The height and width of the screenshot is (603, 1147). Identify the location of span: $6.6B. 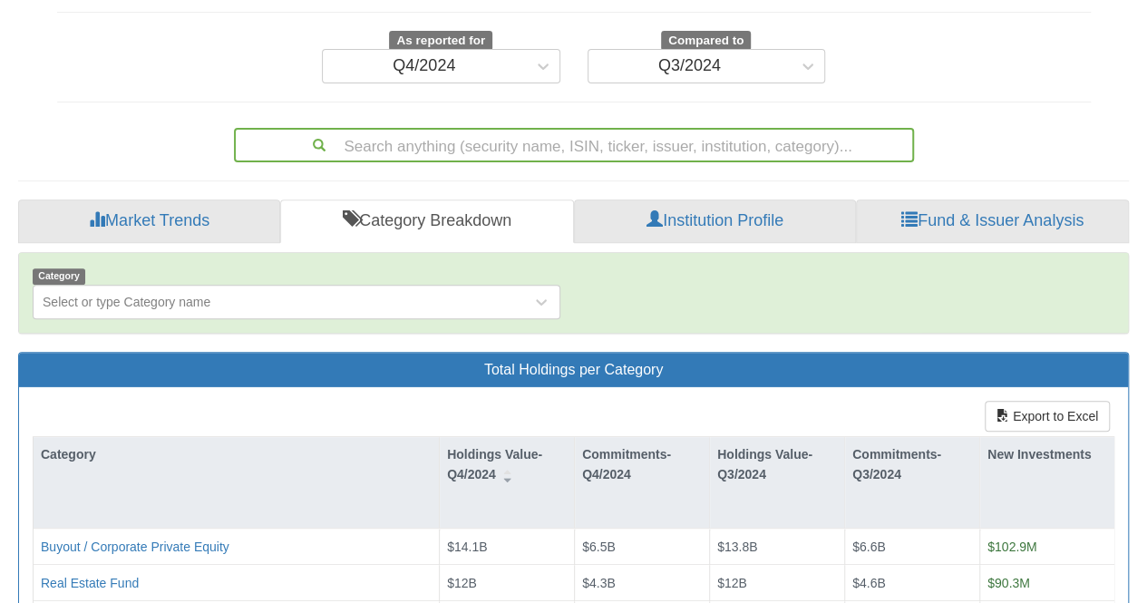
(869, 547).